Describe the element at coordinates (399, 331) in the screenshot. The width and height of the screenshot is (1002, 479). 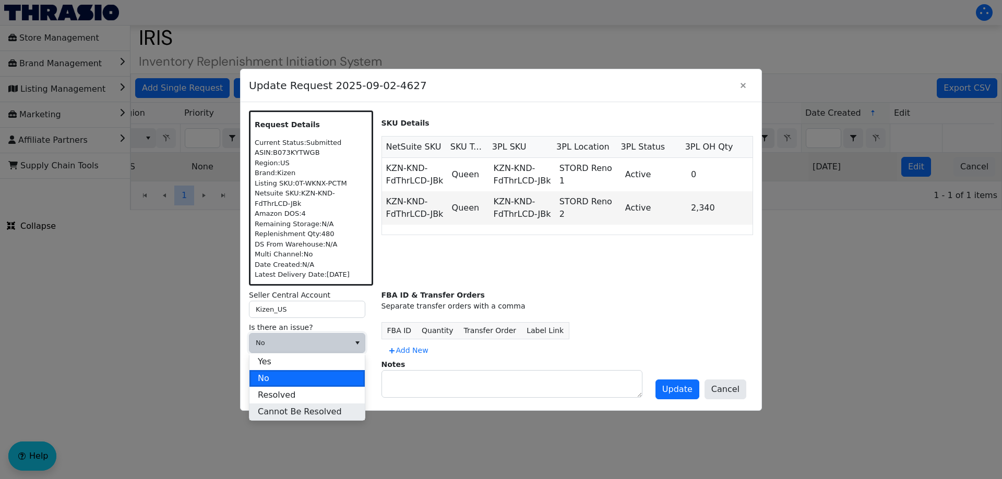
I see `th: FBA ID` at that location.